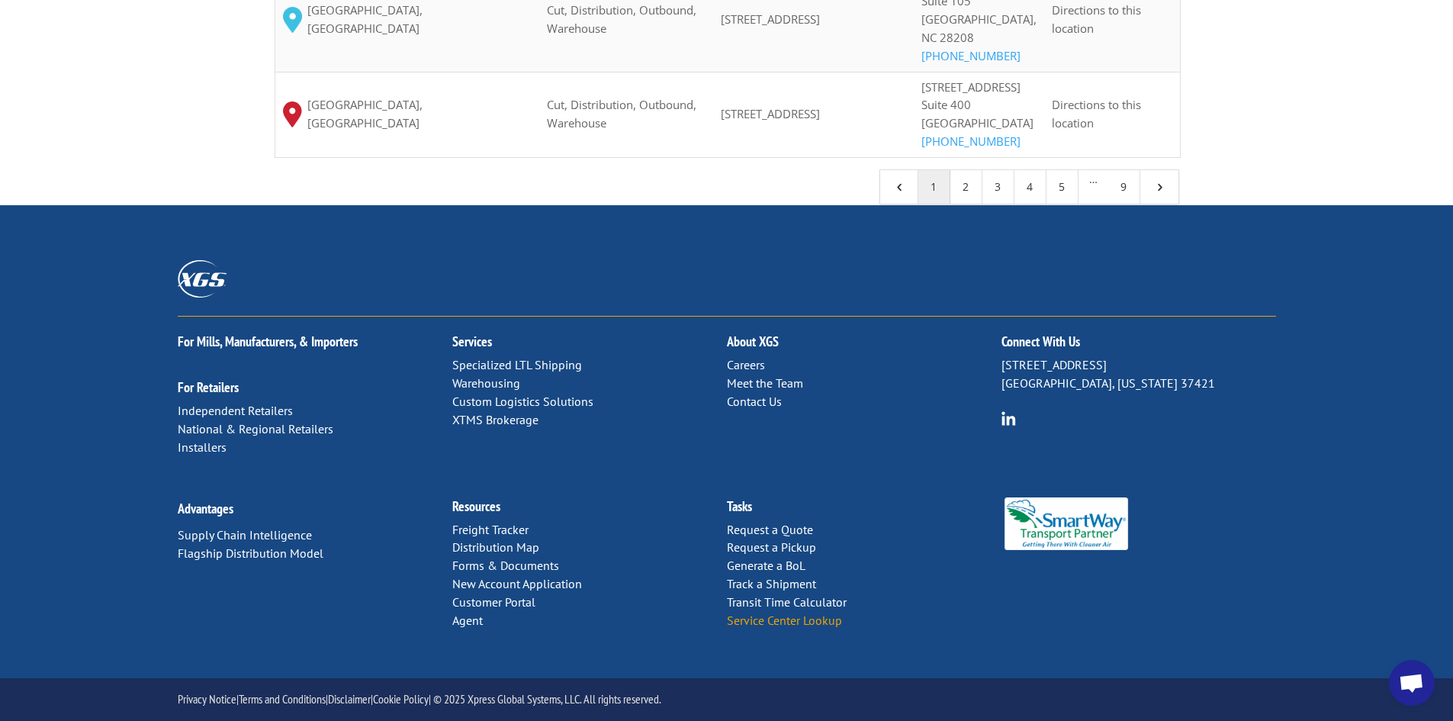 This screenshot has height=721, width=1453. Describe the element at coordinates (506, 565) in the screenshot. I see `a: Forms & Documents` at that location.